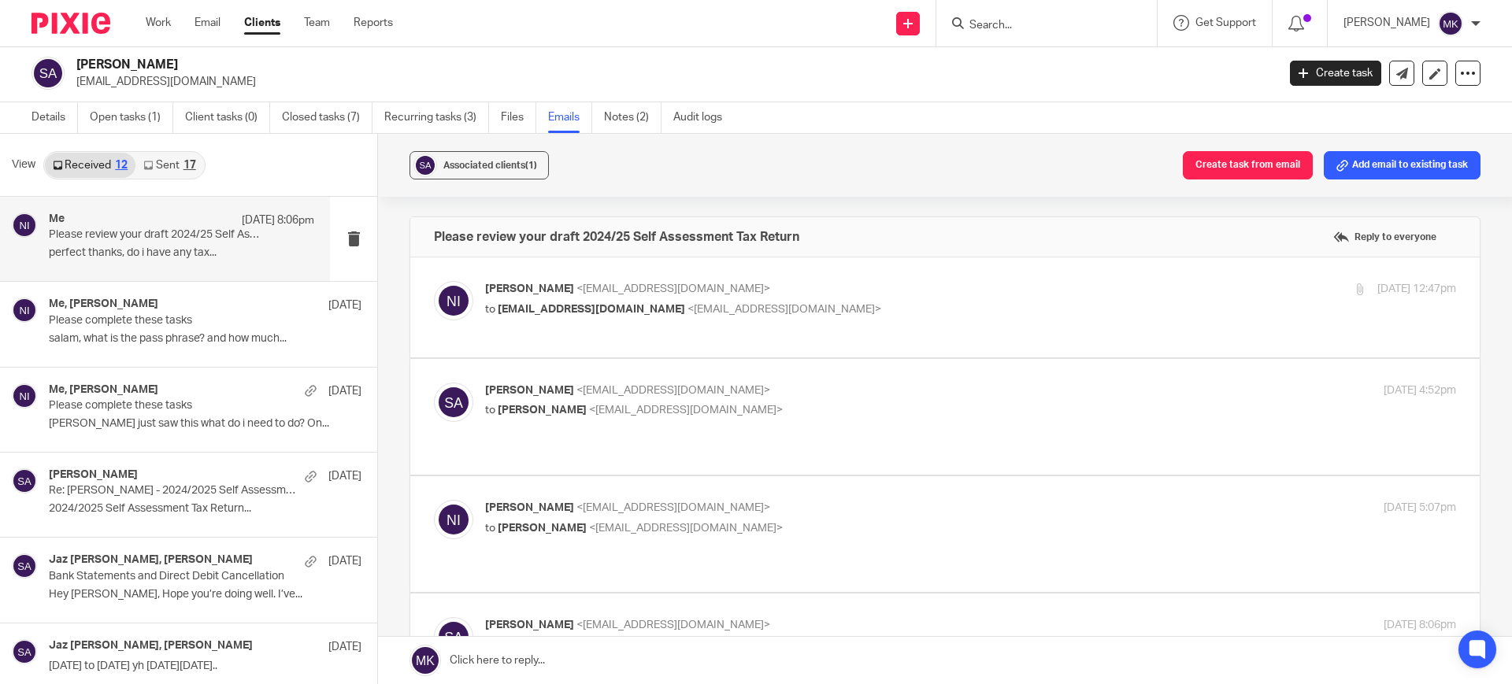 This screenshot has width=1512, height=684. Describe the element at coordinates (158, 23) in the screenshot. I see `a: Work` at that location.